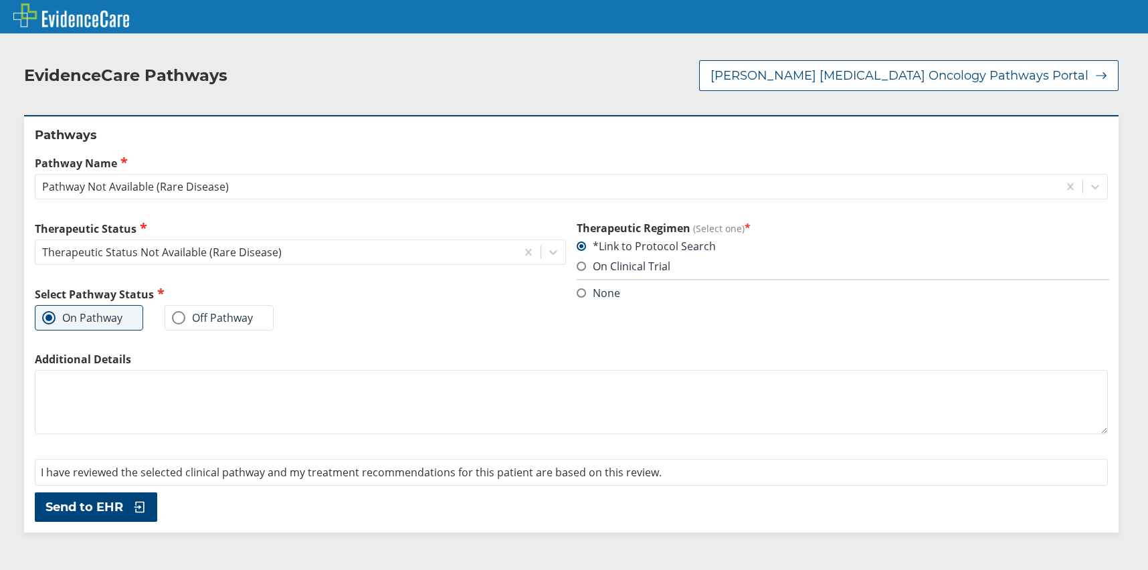 Image resolution: width=1148 pixels, height=570 pixels. Describe the element at coordinates (351, 472) in the screenshot. I see `span: I have reviewed the selected clinical pathway and my treatment recommendations for this patient a...` at that location.